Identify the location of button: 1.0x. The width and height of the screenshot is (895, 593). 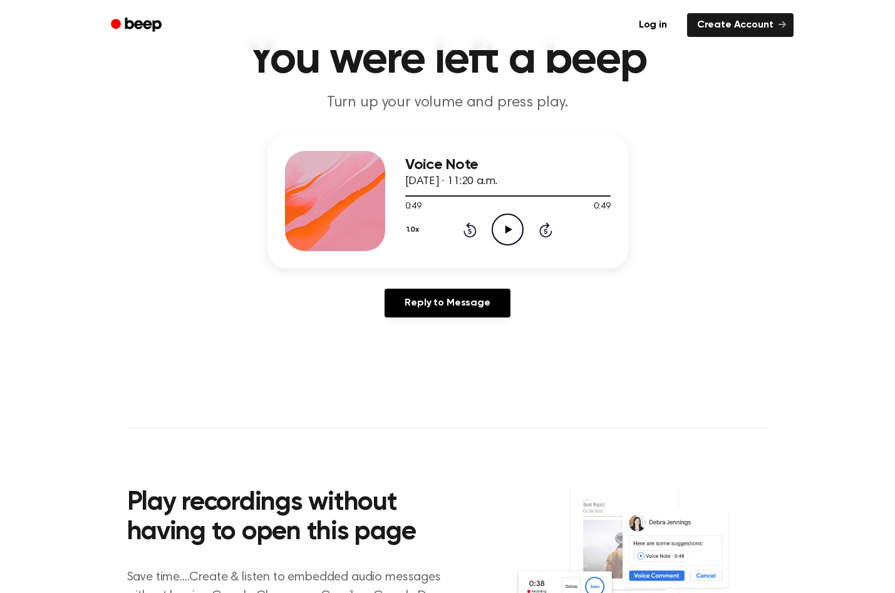
(414, 230).